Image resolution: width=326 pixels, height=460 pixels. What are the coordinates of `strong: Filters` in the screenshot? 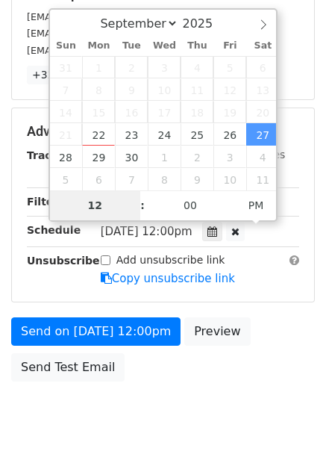 It's located at (46, 202).